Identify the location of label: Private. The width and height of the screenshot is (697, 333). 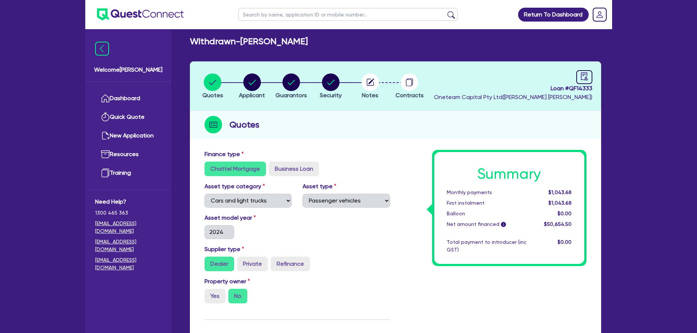
(253, 264).